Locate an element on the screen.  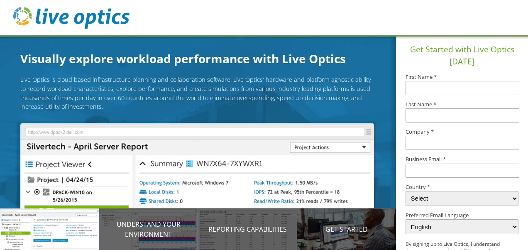
label: Last Name * is located at coordinates (462, 104).